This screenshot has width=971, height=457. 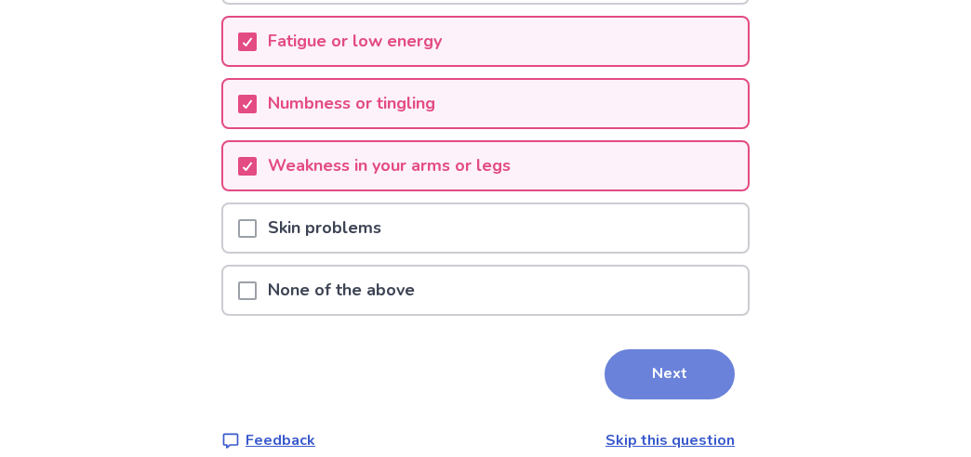 I want to click on a: Skip this question, so click(x=669, y=441).